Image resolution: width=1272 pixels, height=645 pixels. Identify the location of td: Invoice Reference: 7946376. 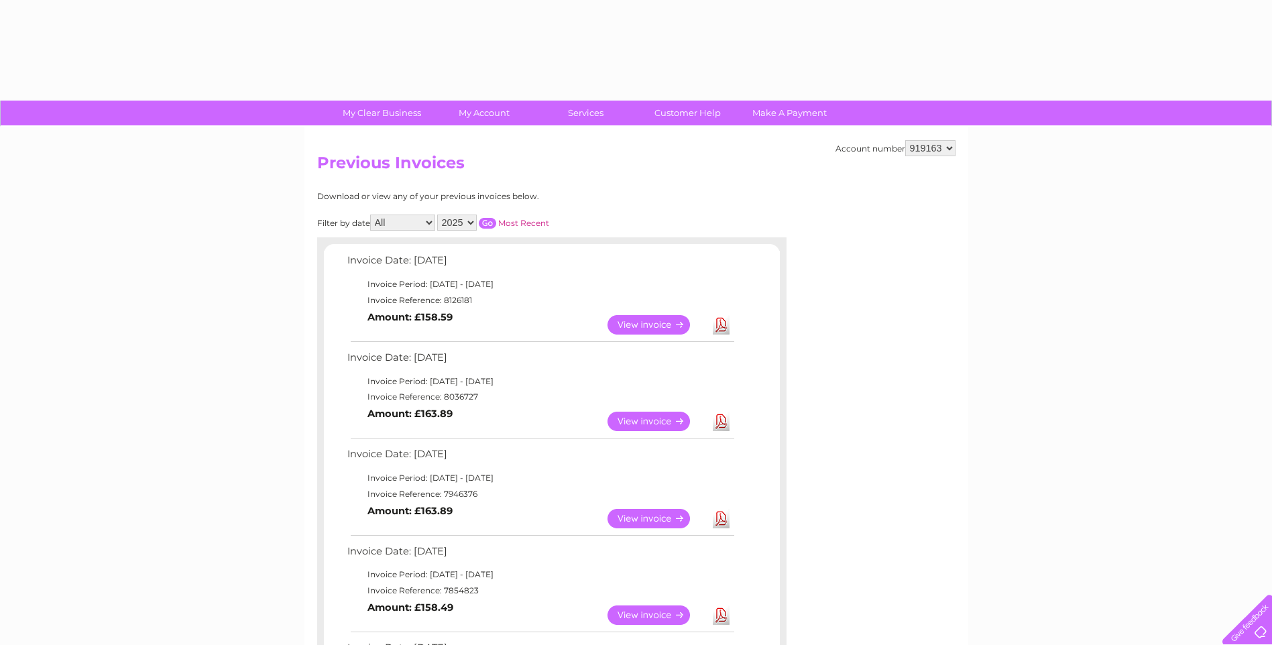
(540, 494).